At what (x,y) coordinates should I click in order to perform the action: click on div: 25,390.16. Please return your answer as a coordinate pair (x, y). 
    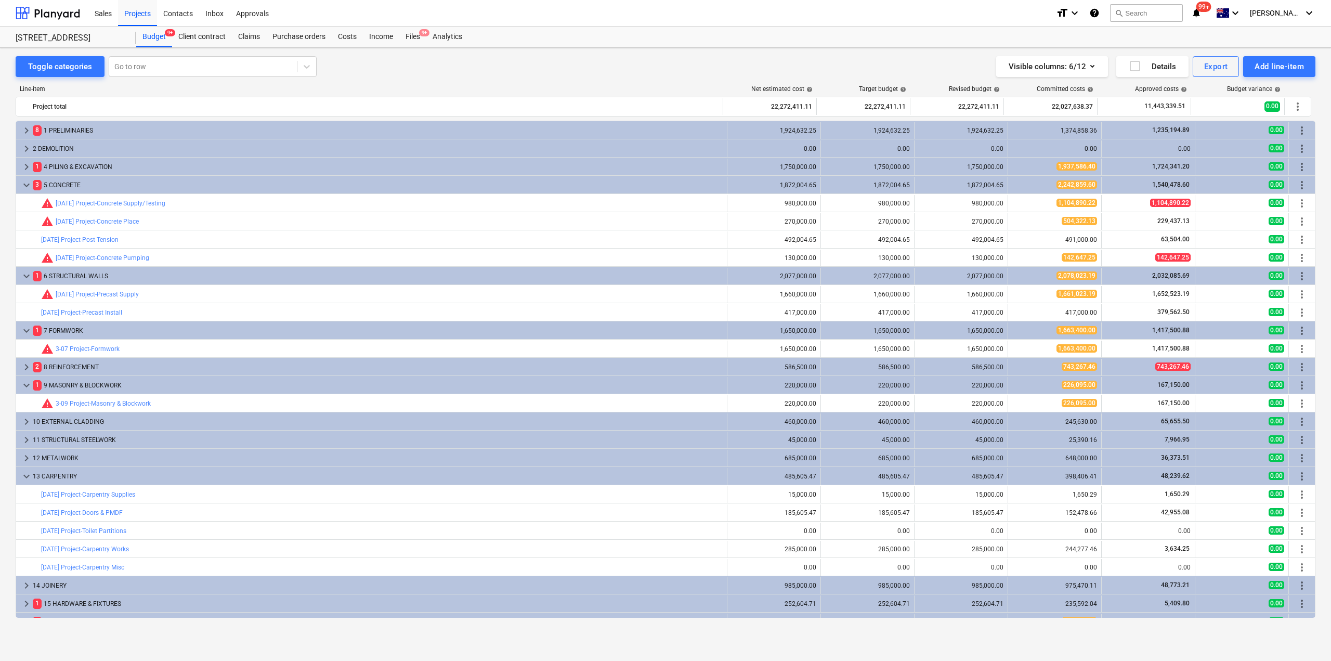
    Looking at the image, I should click on (1054, 440).